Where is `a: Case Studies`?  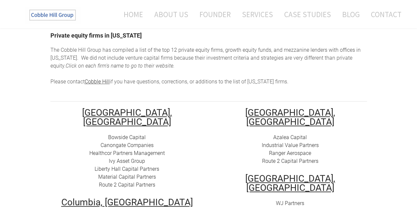 a: Case Studies is located at coordinates (307, 14).